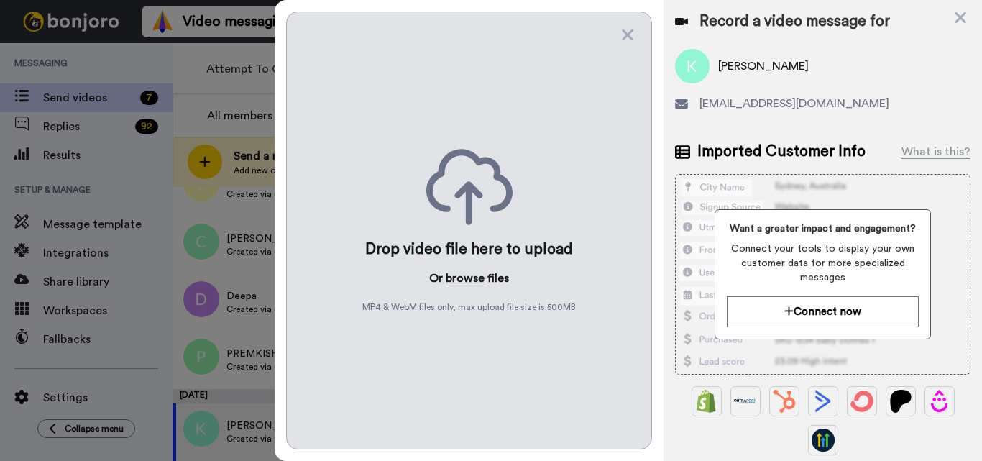 The width and height of the screenshot is (982, 461). What do you see at coordinates (746, 401) in the screenshot?
I see `img: Ontraport` at bounding box center [746, 401].